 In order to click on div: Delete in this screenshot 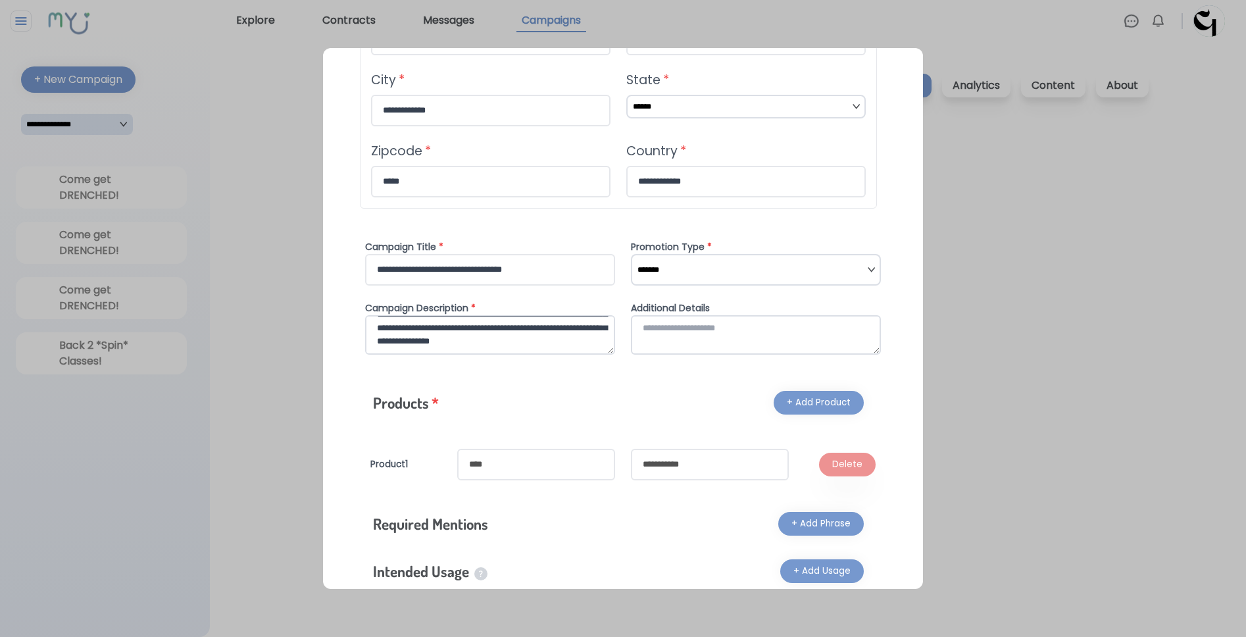, I will do `click(847, 464)`.